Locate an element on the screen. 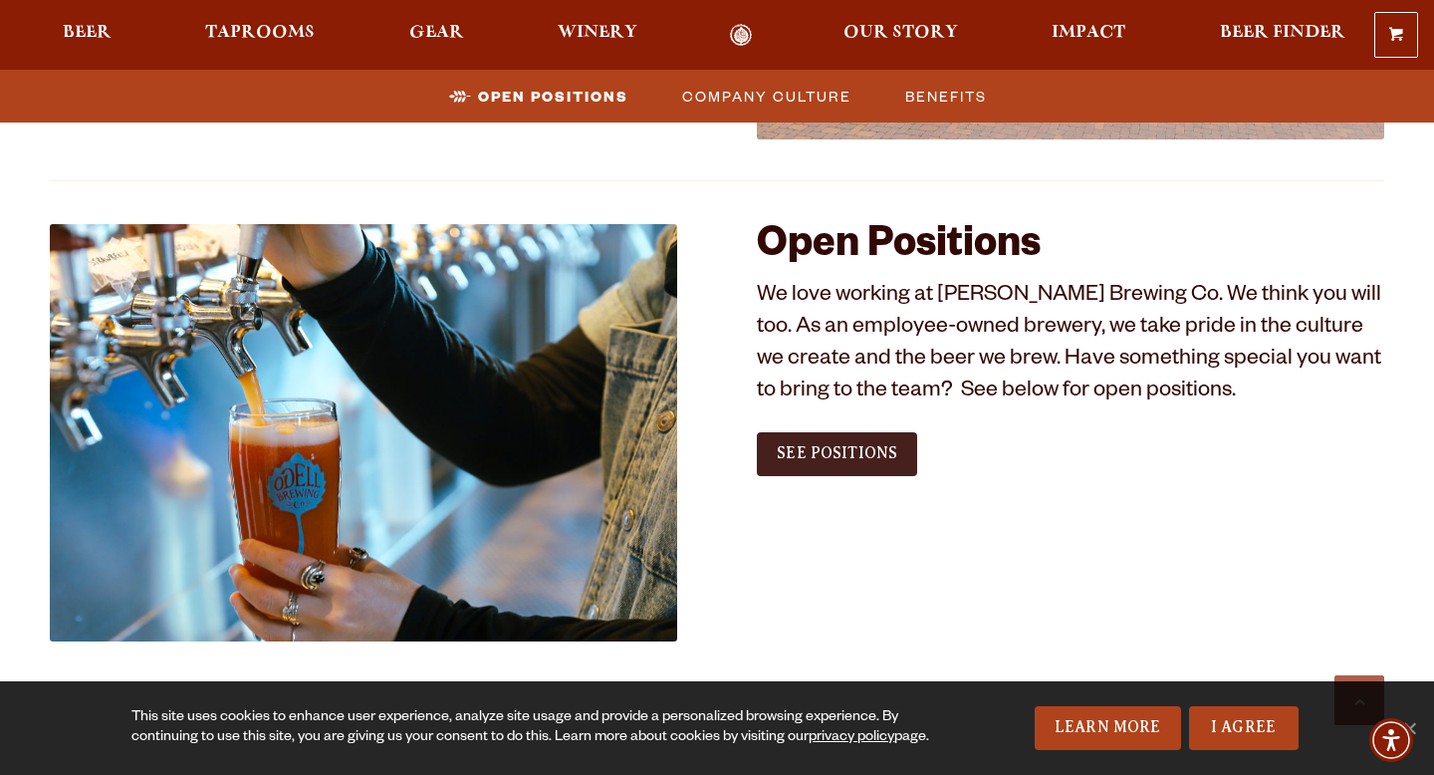  h2: Open Positions is located at coordinates (1070, 248).